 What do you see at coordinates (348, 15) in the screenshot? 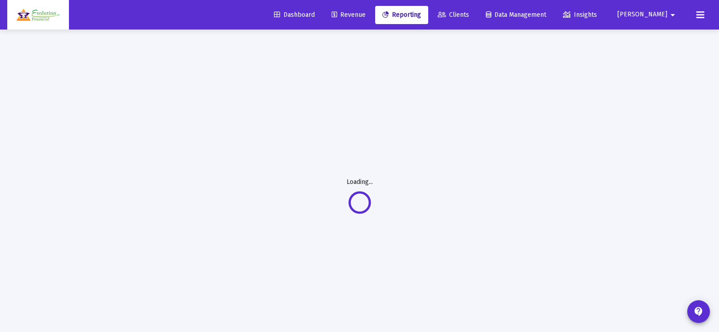
I see `a: Revenue` at bounding box center [348, 15].